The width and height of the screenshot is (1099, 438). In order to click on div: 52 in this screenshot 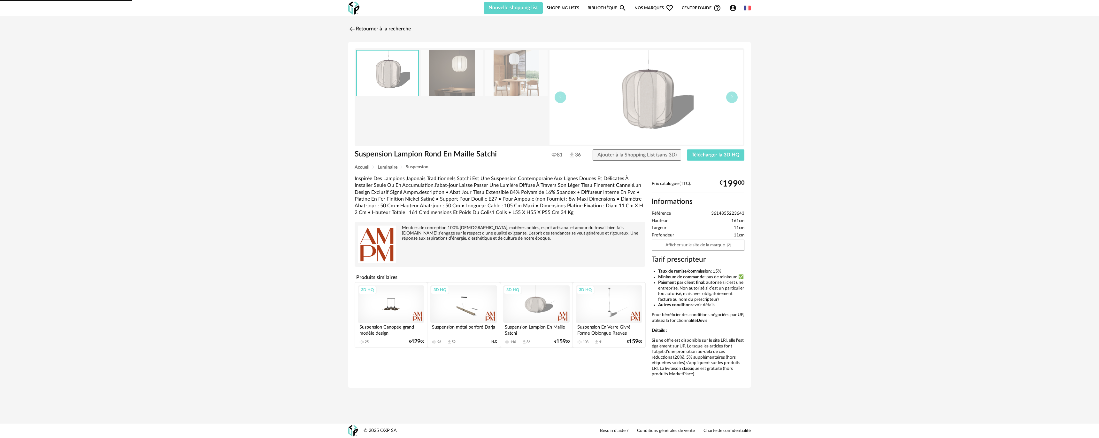, I will do `click(454, 342)`.